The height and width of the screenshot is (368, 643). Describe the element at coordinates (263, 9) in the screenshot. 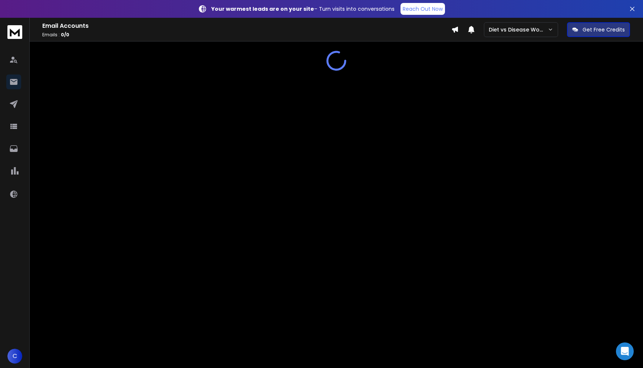

I see `strong: Your warmest leads are on your site` at that location.